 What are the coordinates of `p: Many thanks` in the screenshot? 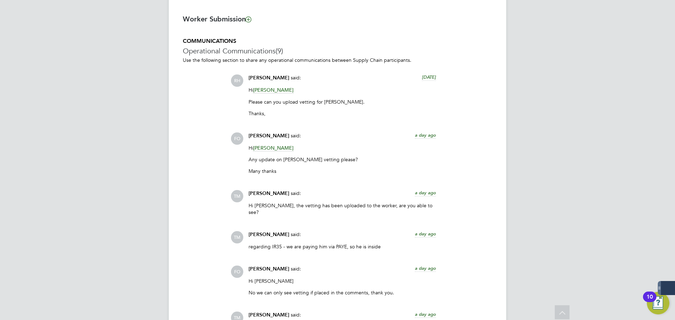 It's located at (342, 171).